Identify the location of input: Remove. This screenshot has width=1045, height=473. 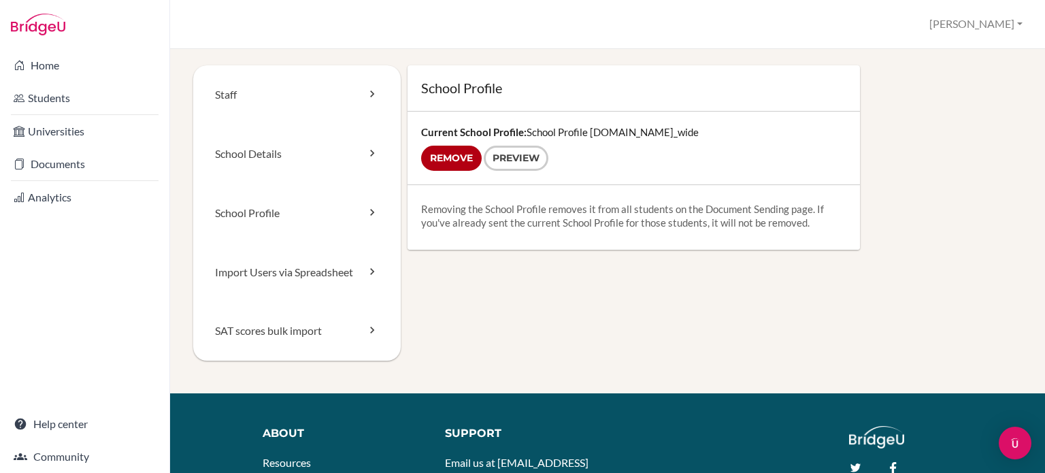
(451, 158).